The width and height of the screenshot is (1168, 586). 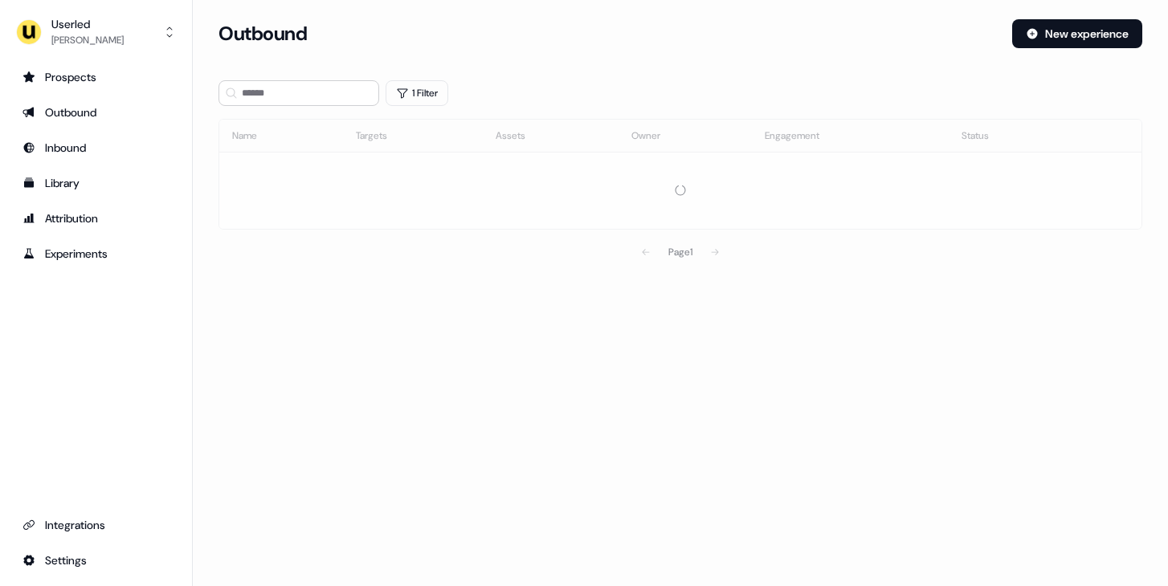 What do you see at coordinates (417, 93) in the screenshot?
I see `button: 1 Filter` at bounding box center [417, 93].